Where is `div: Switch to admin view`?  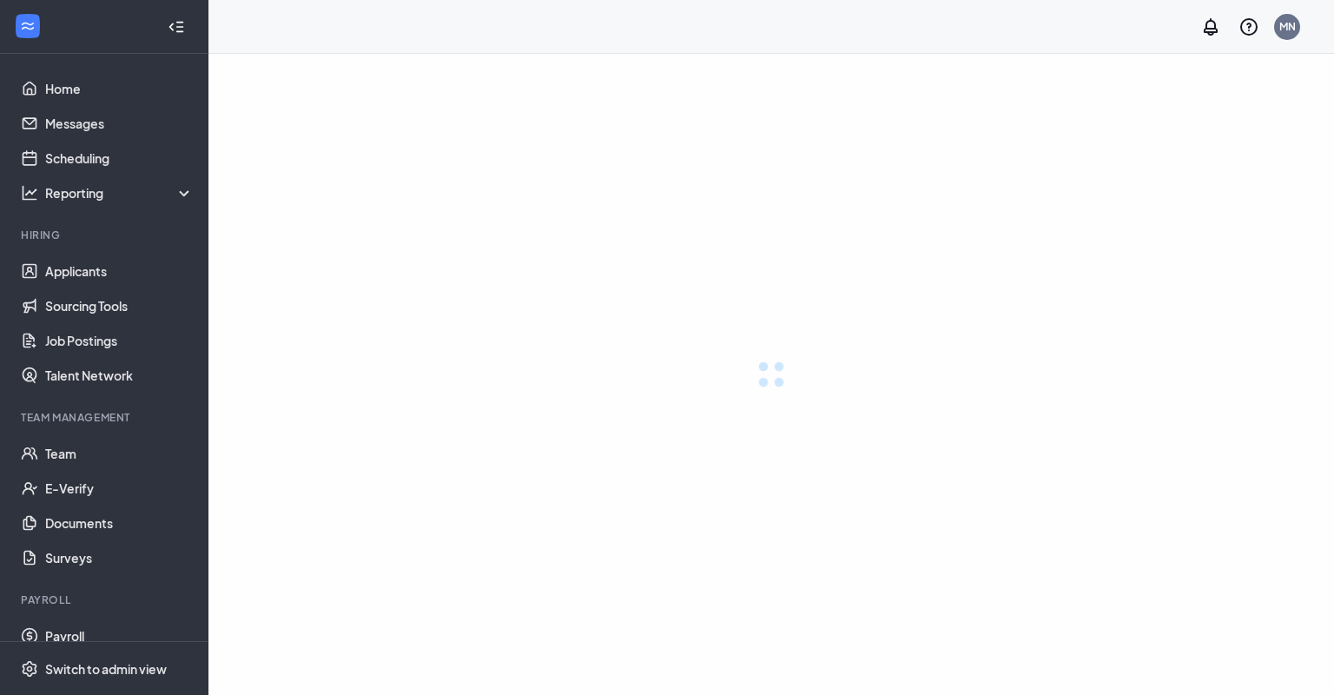
div: Switch to admin view is located at coordinates (106, 669).